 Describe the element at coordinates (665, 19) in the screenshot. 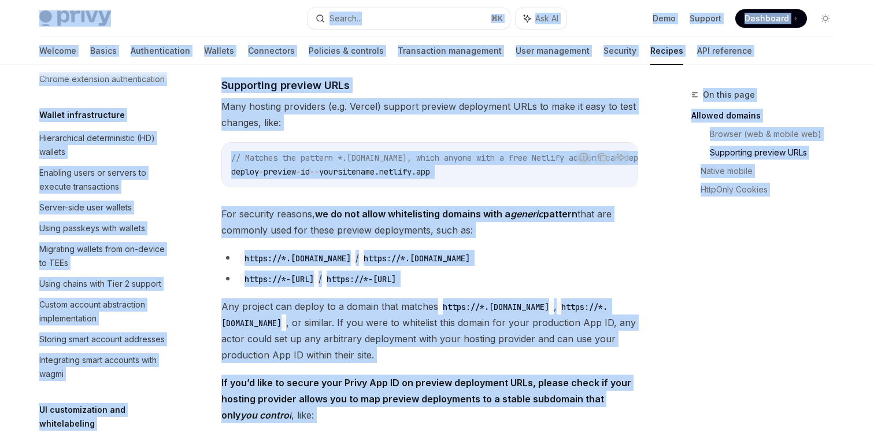

I see `a: Demo` at that location.